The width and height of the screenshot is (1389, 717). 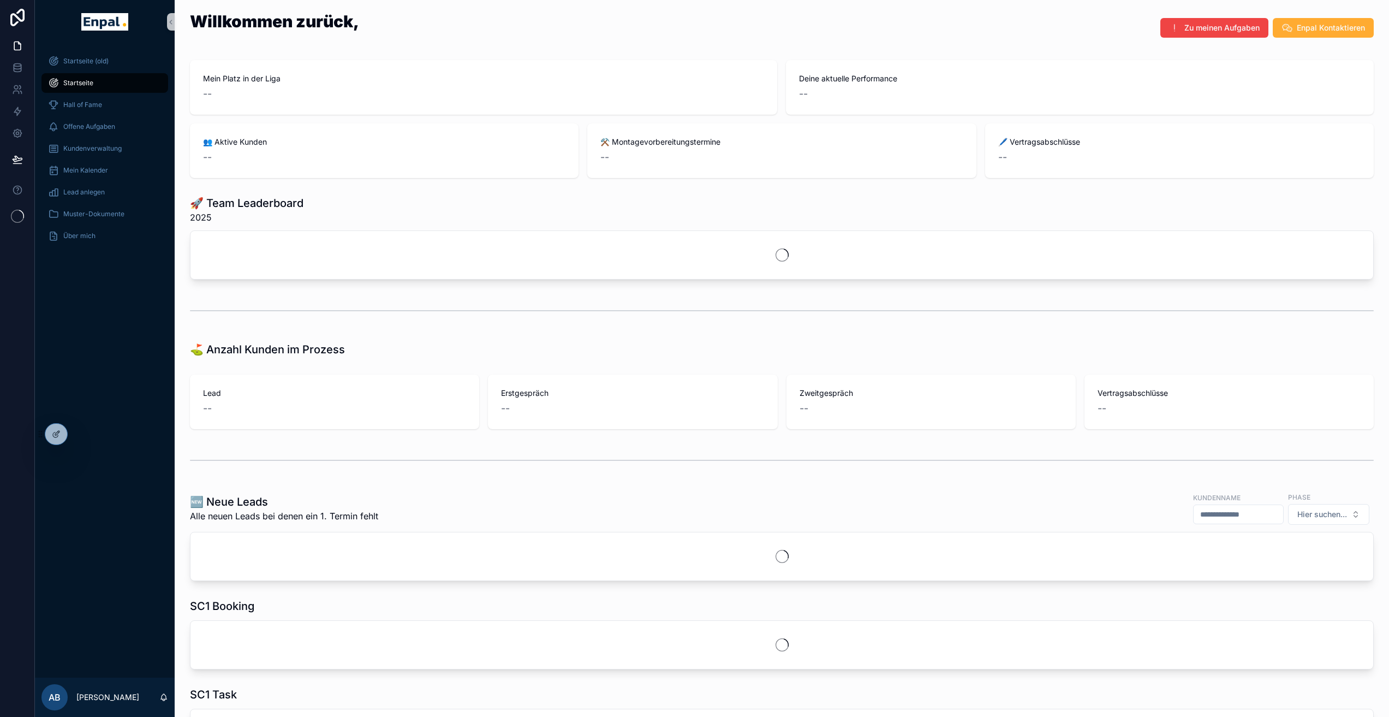 I want to click on span: Startseite, so click(x=78, y=83).